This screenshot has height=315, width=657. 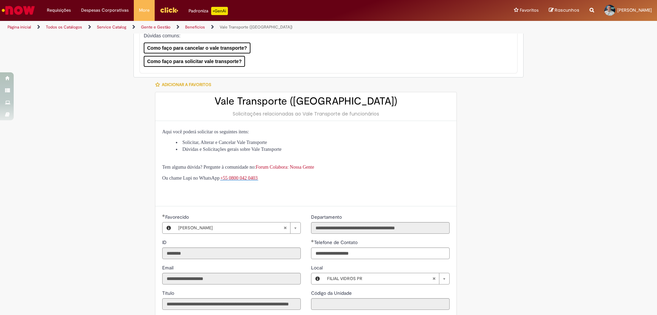 I want to click on img: click_logo_yellow_360x200.png, so click(x=169, y=10).